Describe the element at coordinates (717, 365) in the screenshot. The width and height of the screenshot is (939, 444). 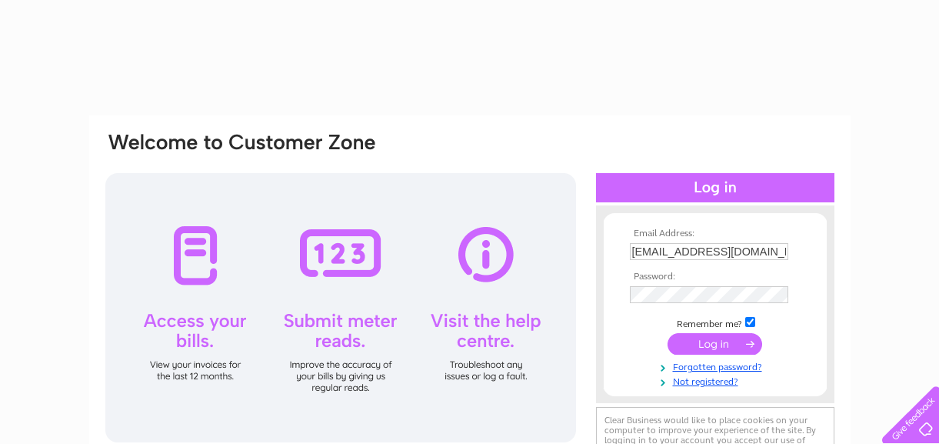
I see `a: Forgotten password?` at that location.